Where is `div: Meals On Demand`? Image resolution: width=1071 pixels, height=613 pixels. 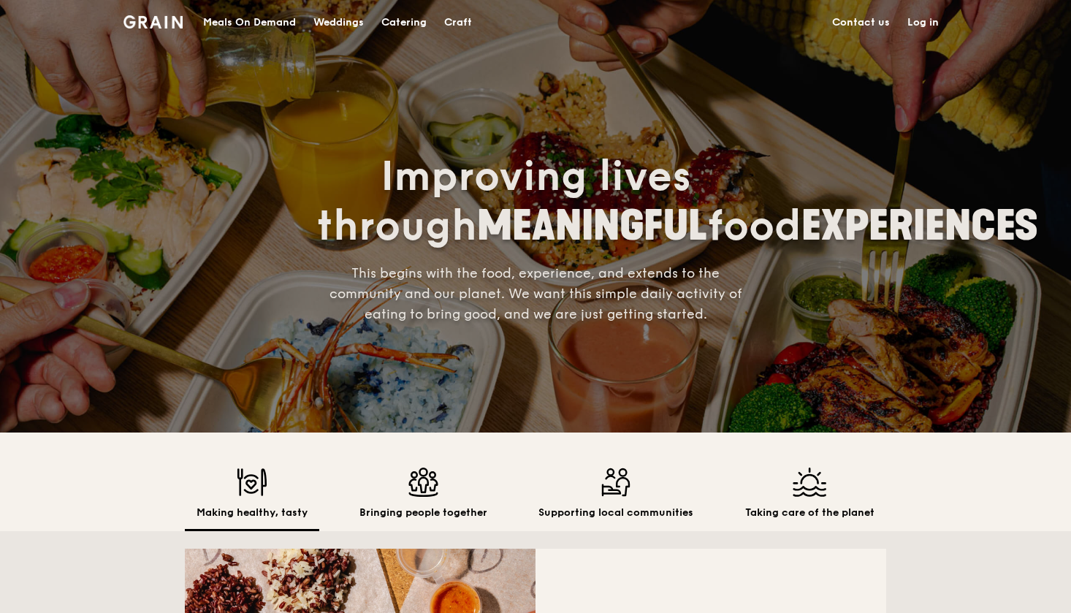
div: Meals On Demand is located at coordinates (249, 23).